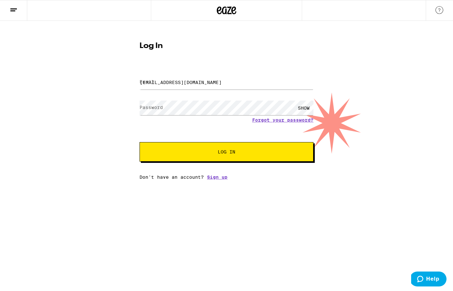 Image resolution: width=453 pixels, height=291 pixels. Describe the element at coordinates (282, 120) in the screenshot. I see `a: Forgot your password?` at that location.